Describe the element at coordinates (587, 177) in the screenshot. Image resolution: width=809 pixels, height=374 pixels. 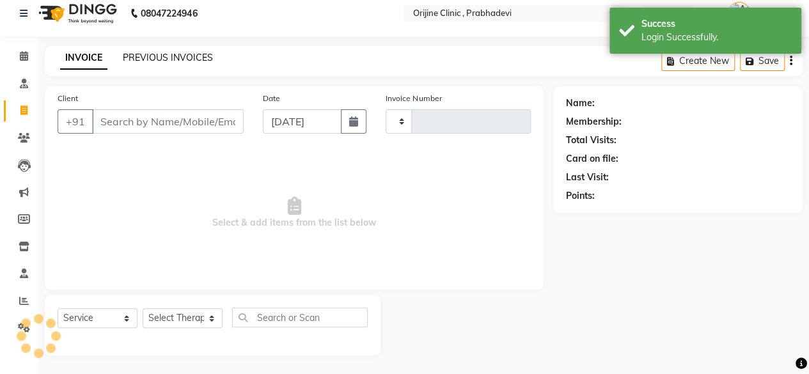
I see `div: Last Visit:` at that location.